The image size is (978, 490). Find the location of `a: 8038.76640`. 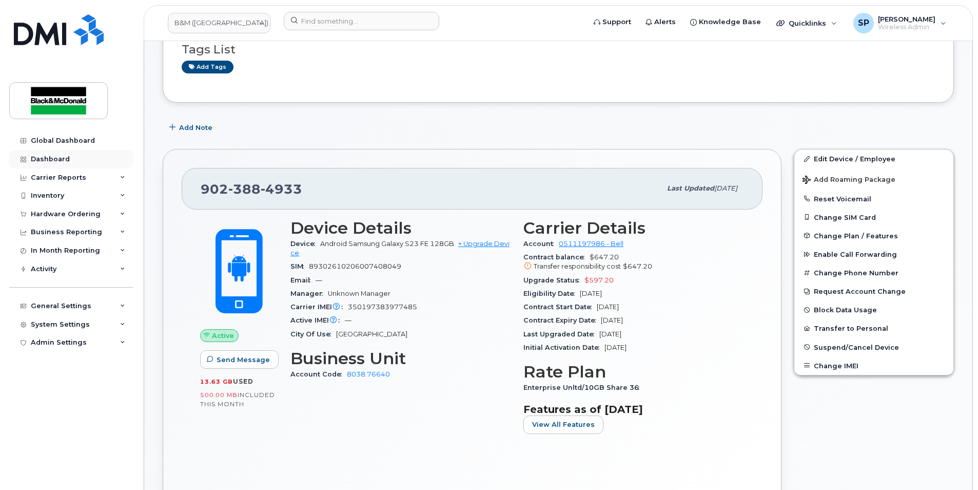

a: 8038.76640 is located at coordinates (369, 374).